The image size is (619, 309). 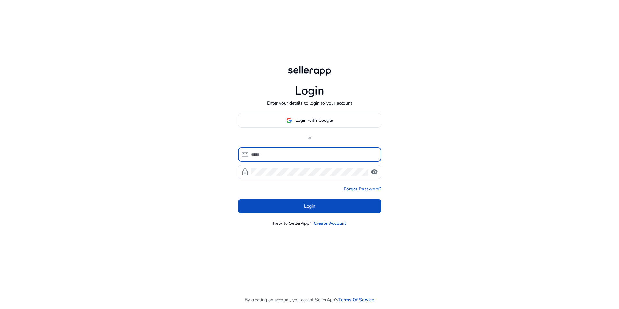 I want to click on span: Login, so click(x=310, y=206).